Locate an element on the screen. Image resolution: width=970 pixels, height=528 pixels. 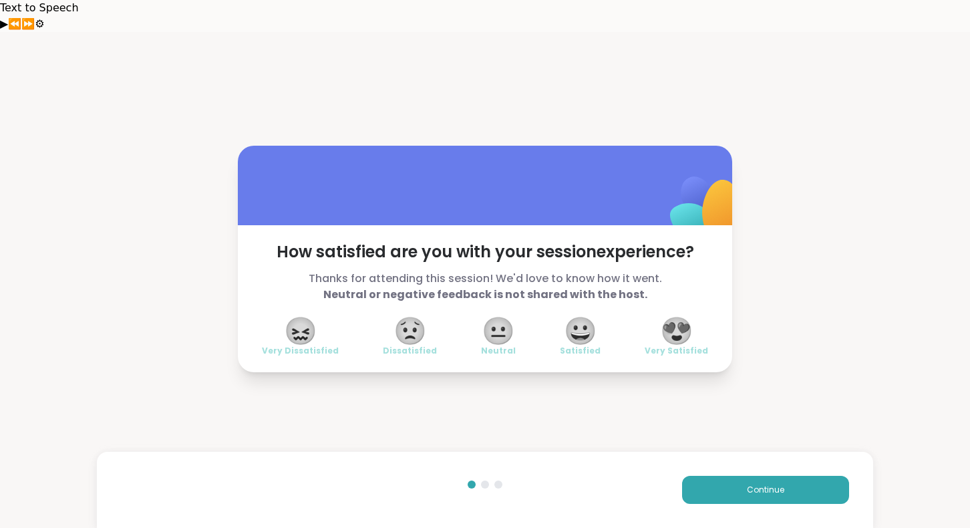
span: Very Dissatisfied is located at coordinates (300, 351).